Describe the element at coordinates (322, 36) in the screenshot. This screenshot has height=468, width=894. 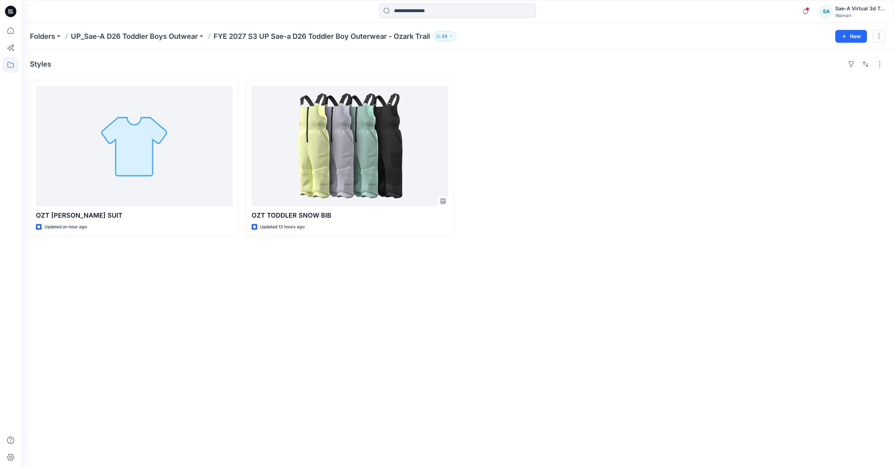
I see `p: FYE 2027 S3 UP Sae-a D26 Toddler Boy Outerwear - Ozark Trail` at that location.